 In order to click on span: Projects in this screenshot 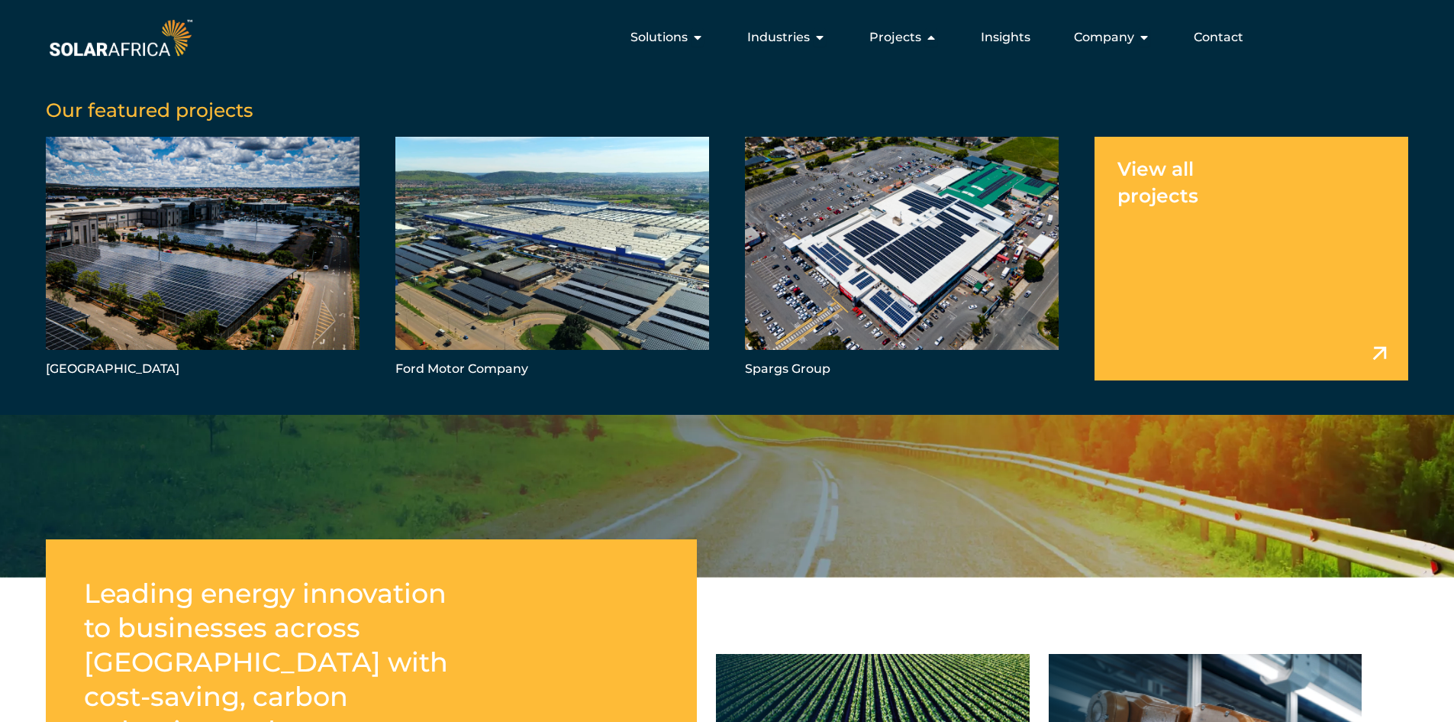, I will do `click(896, 37)`.